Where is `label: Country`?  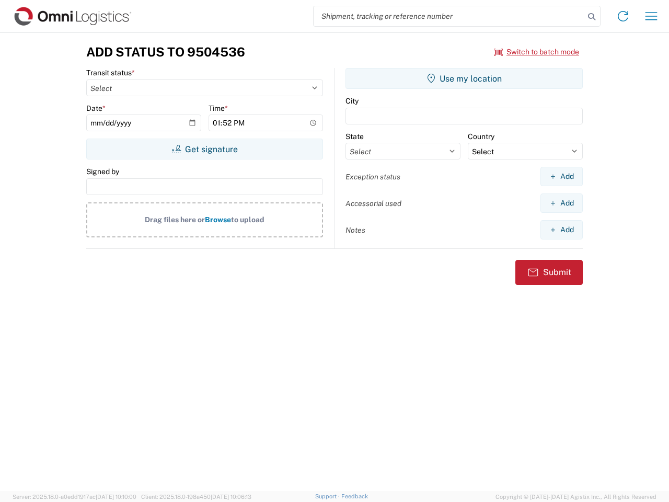 label: Country is located at coordinates (481, 136).